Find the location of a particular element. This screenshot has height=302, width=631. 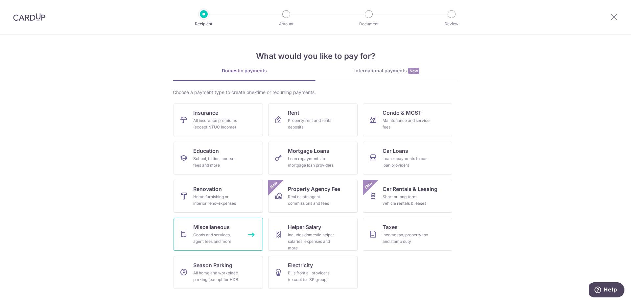

div: Loan repayments to mortgage loan providers is located at coordinates (312, 162).